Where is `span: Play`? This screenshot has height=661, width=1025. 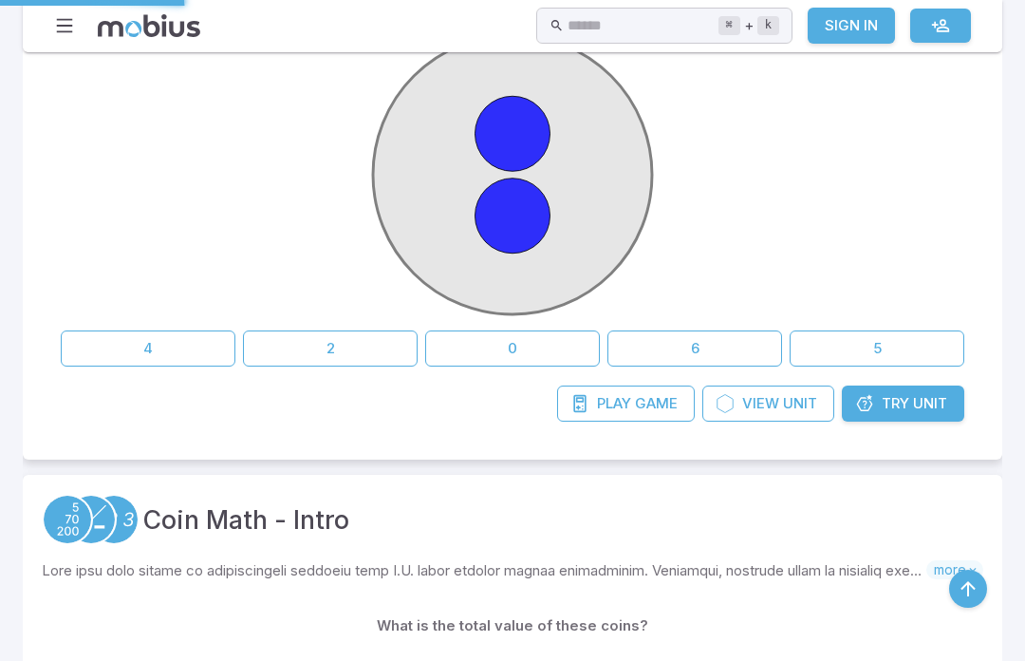 span: Play is located at coordinates (614, 403).